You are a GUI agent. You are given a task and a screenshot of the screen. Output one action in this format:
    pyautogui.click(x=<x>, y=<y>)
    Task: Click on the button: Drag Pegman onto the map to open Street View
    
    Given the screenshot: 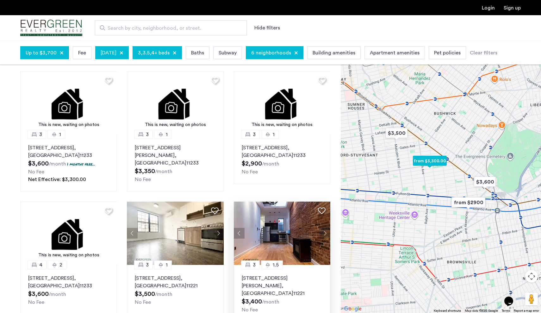 What is the action you would take?
    pyautogui.click(x=531, y=299)
    